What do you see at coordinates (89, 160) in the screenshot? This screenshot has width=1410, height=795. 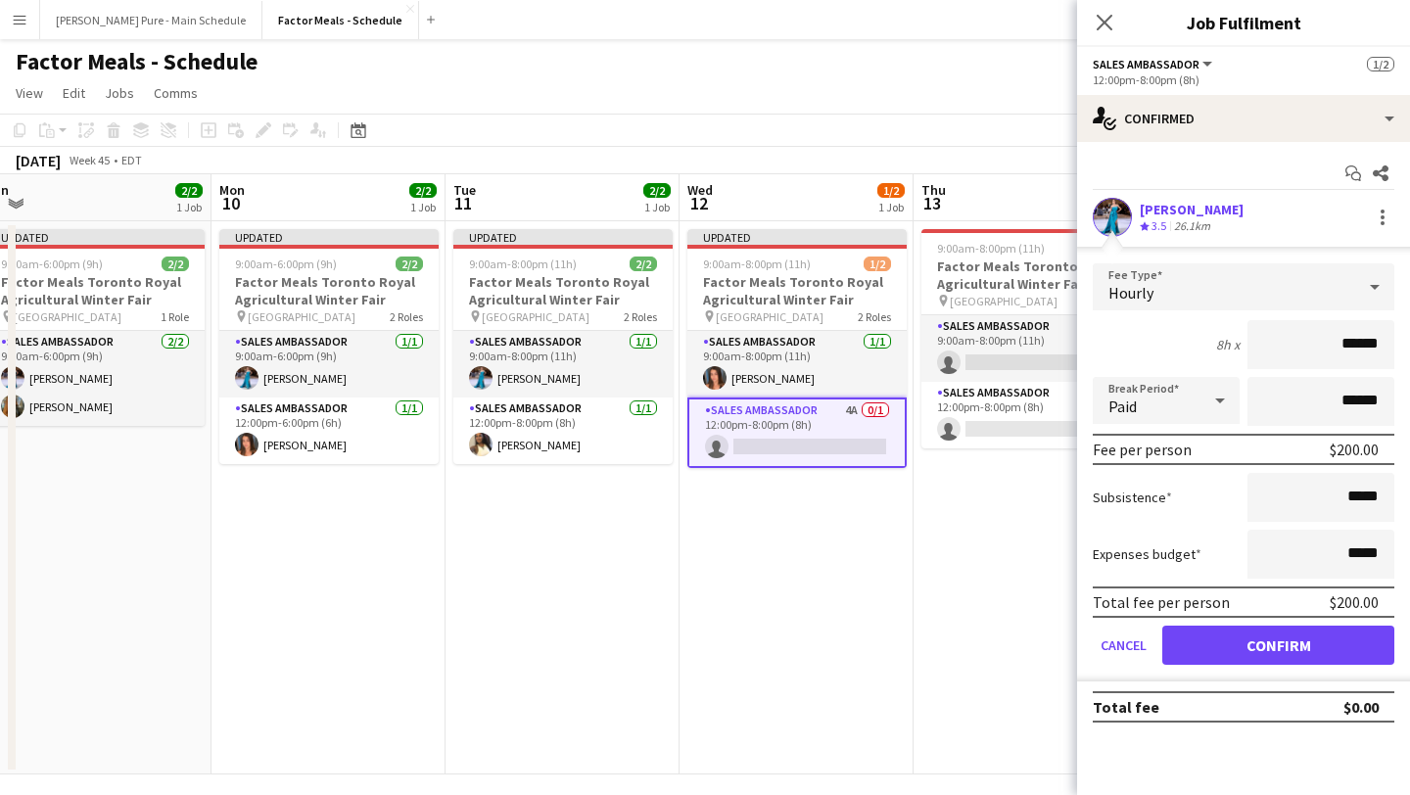 I see `span: Week 45` at bounding box center [89, 160].